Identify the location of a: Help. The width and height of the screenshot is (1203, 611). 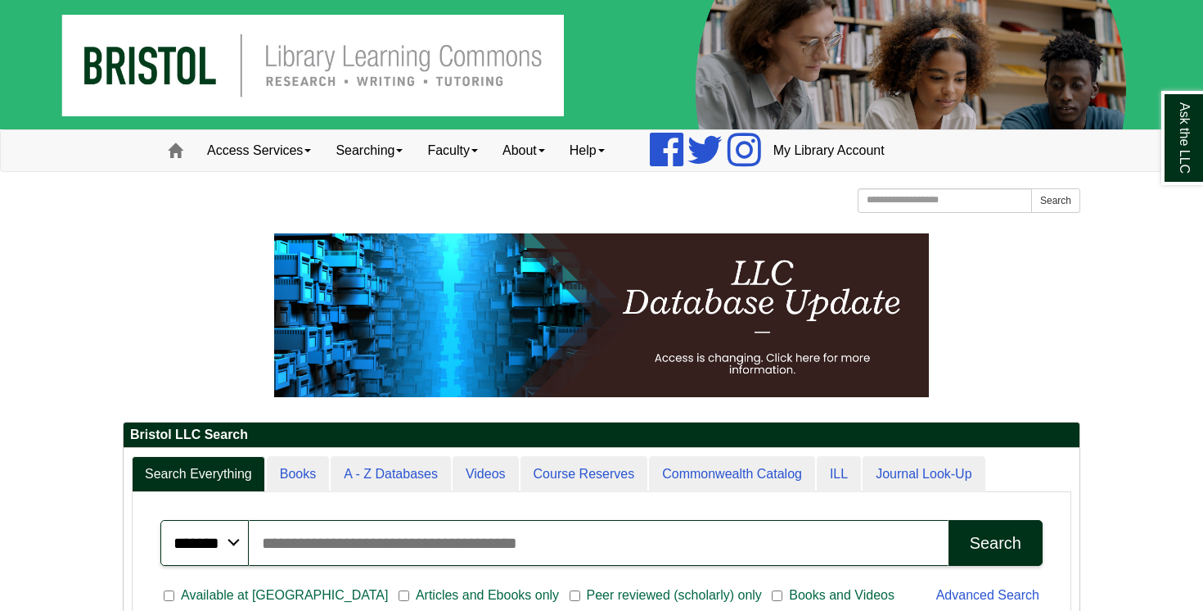
(587, 151).